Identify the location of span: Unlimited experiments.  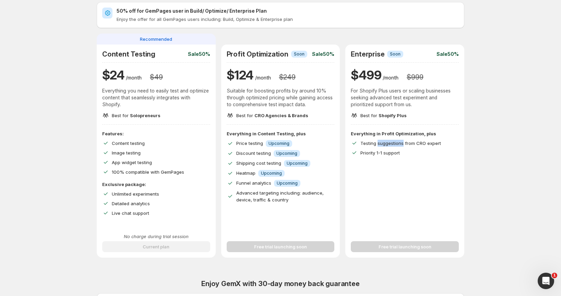
(135, 194).